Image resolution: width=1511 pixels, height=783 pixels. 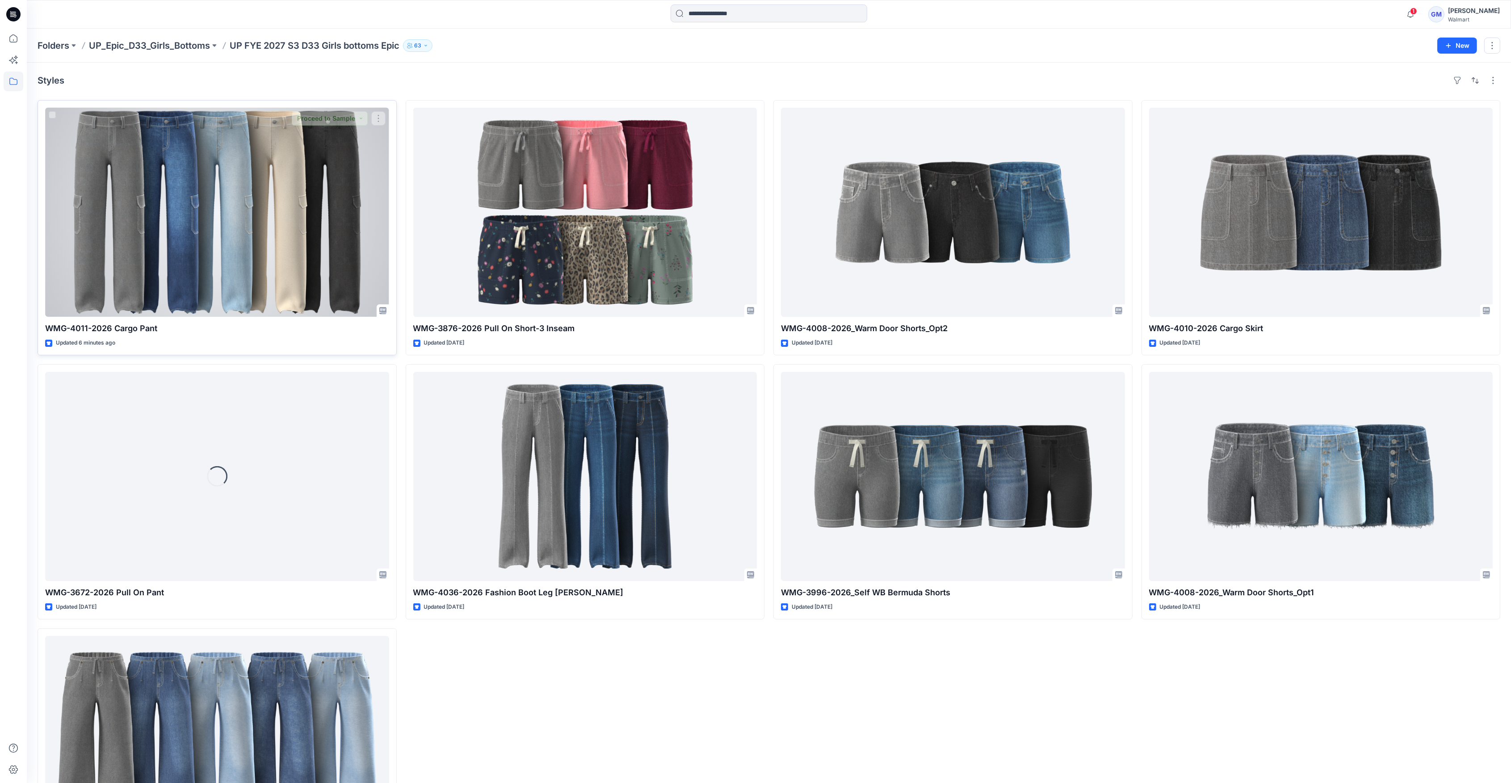 I want to click on p: WMG-3996-2026_Self WB Bermuda Shorts, so click(x=953, y=592).